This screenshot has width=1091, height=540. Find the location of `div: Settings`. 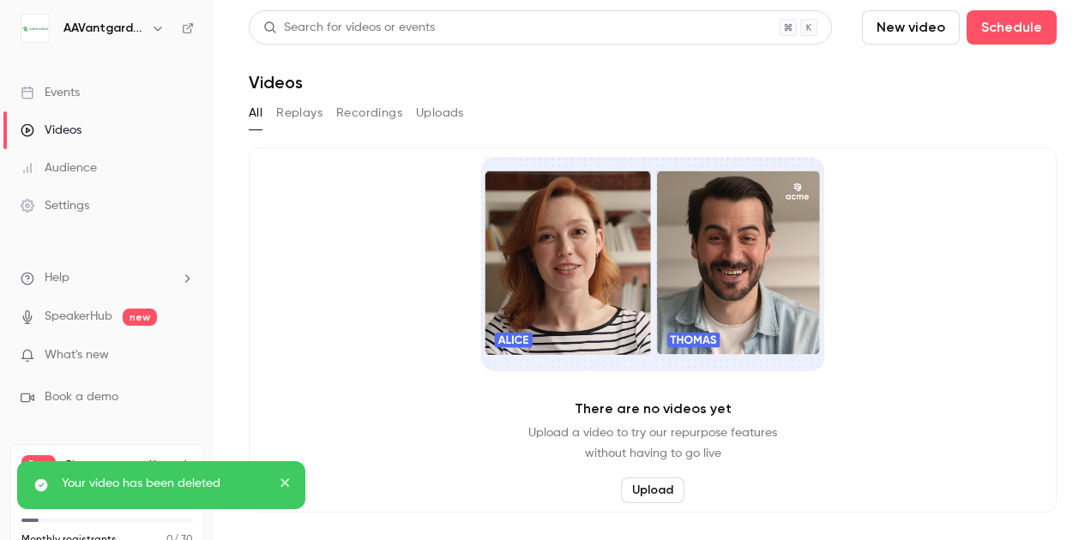

div: Settings is located at coordinates (55, 206).